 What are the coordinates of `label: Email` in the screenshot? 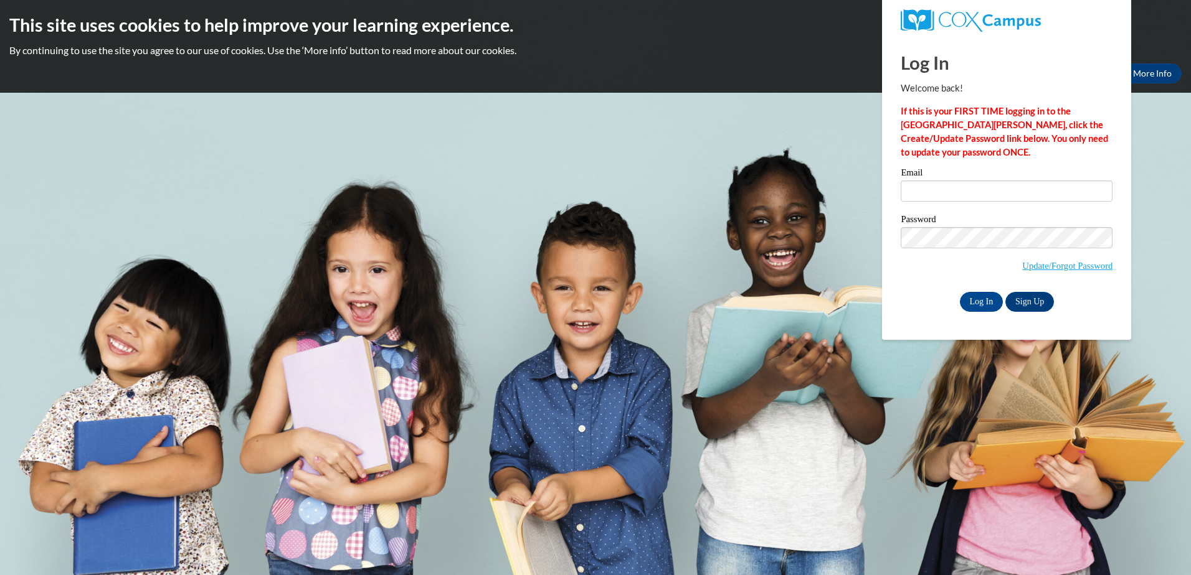 It's located at (1006, 174).